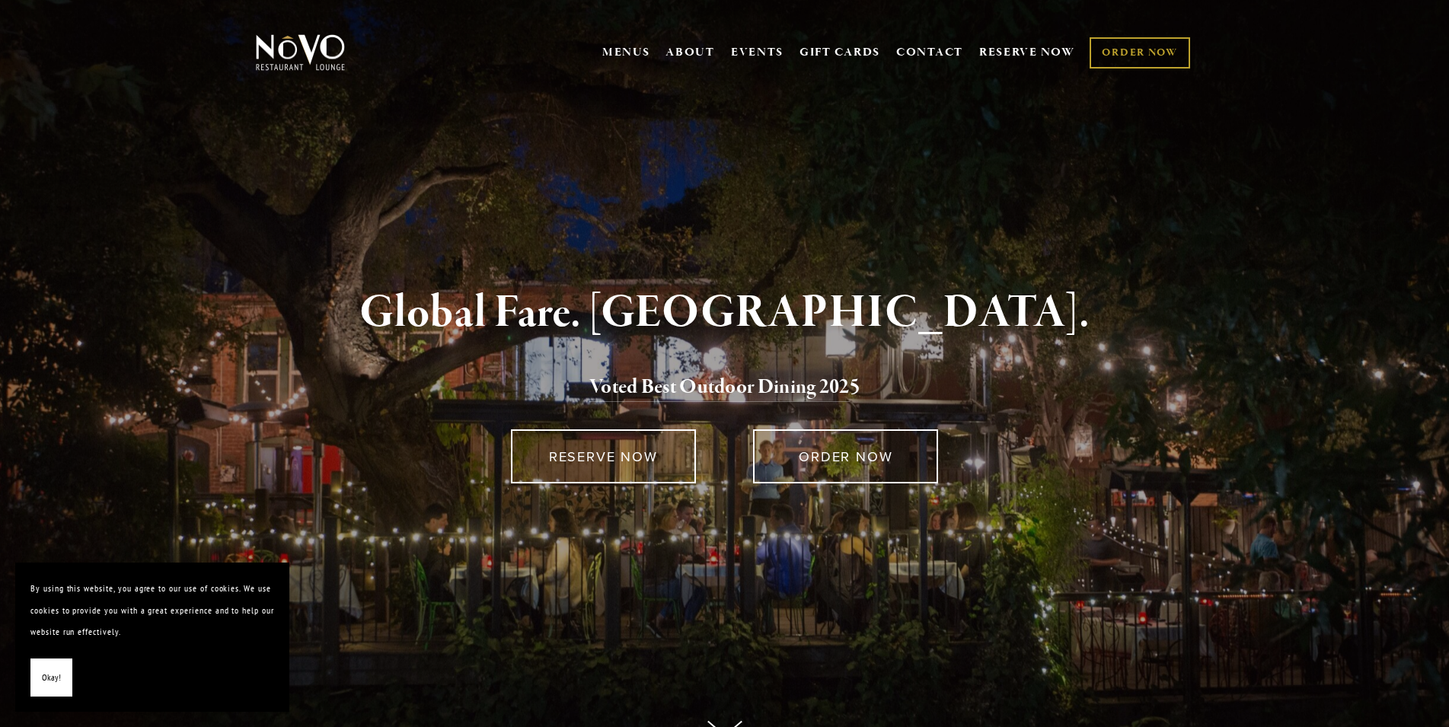 The width and height of the screenshot is (1449, 727). What do you see at coordinates (152, 610) in the screenshot?
I see `p: By using this website, you agree to our use of cookies. We use cookies to provide you with a grea...` at bounding box center [152, 610].